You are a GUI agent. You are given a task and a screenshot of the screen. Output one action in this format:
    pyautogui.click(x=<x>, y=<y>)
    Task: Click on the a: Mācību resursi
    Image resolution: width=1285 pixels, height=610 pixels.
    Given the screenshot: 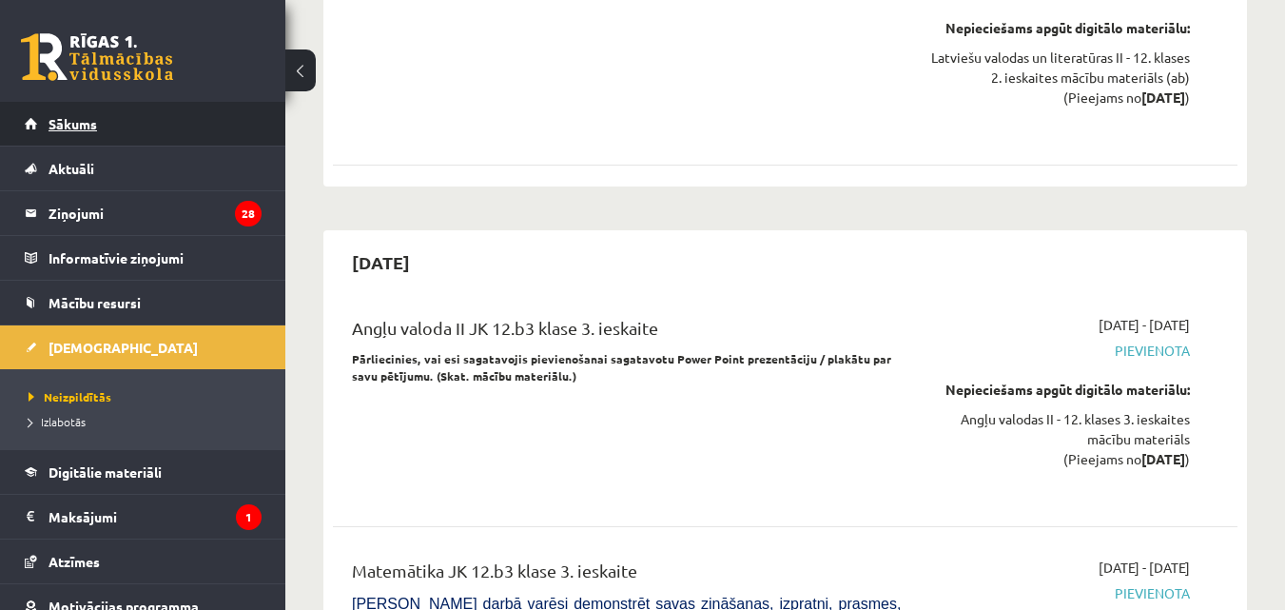 What is the action you would take?
    pyautogui.click(x=143, y=302)
    